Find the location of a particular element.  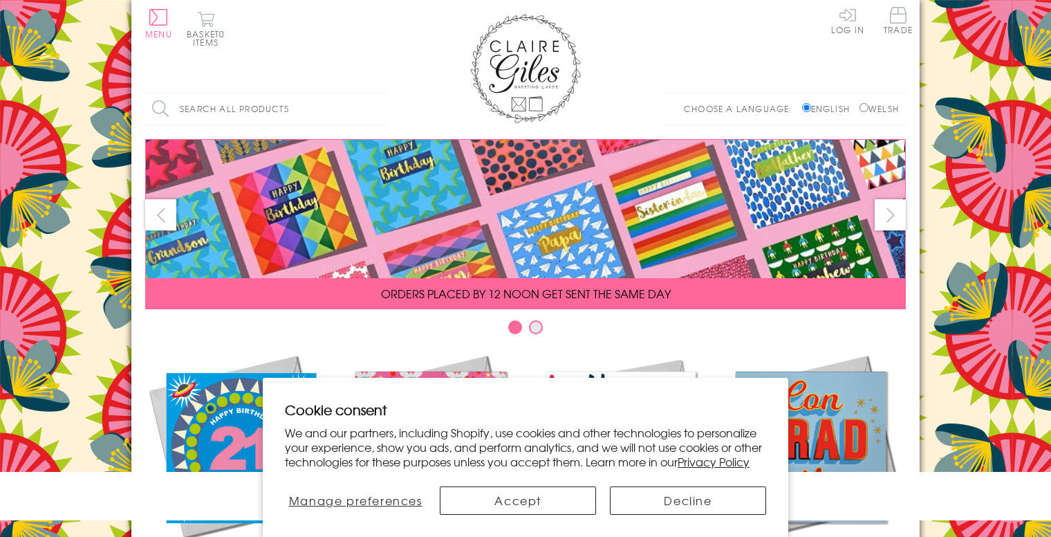

label: Welsh is located at coordinates (879, 109).